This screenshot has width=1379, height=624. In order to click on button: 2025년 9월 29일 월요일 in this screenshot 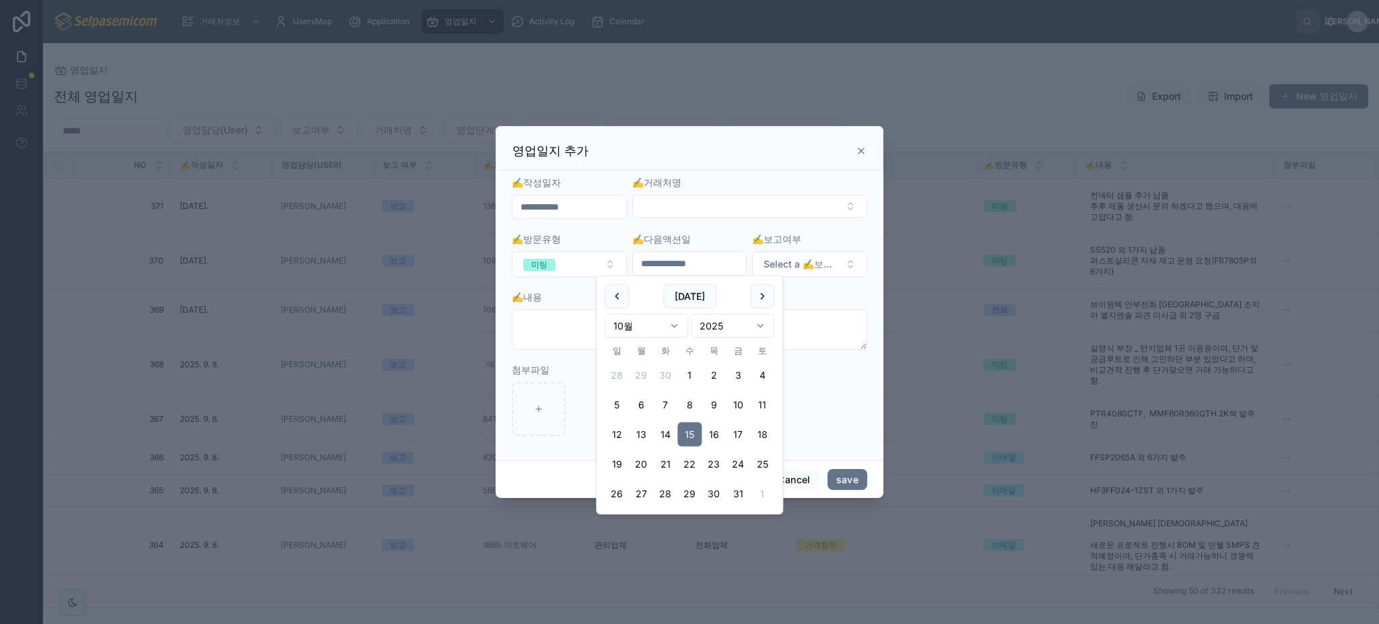, I will do `click(641, 375)`.